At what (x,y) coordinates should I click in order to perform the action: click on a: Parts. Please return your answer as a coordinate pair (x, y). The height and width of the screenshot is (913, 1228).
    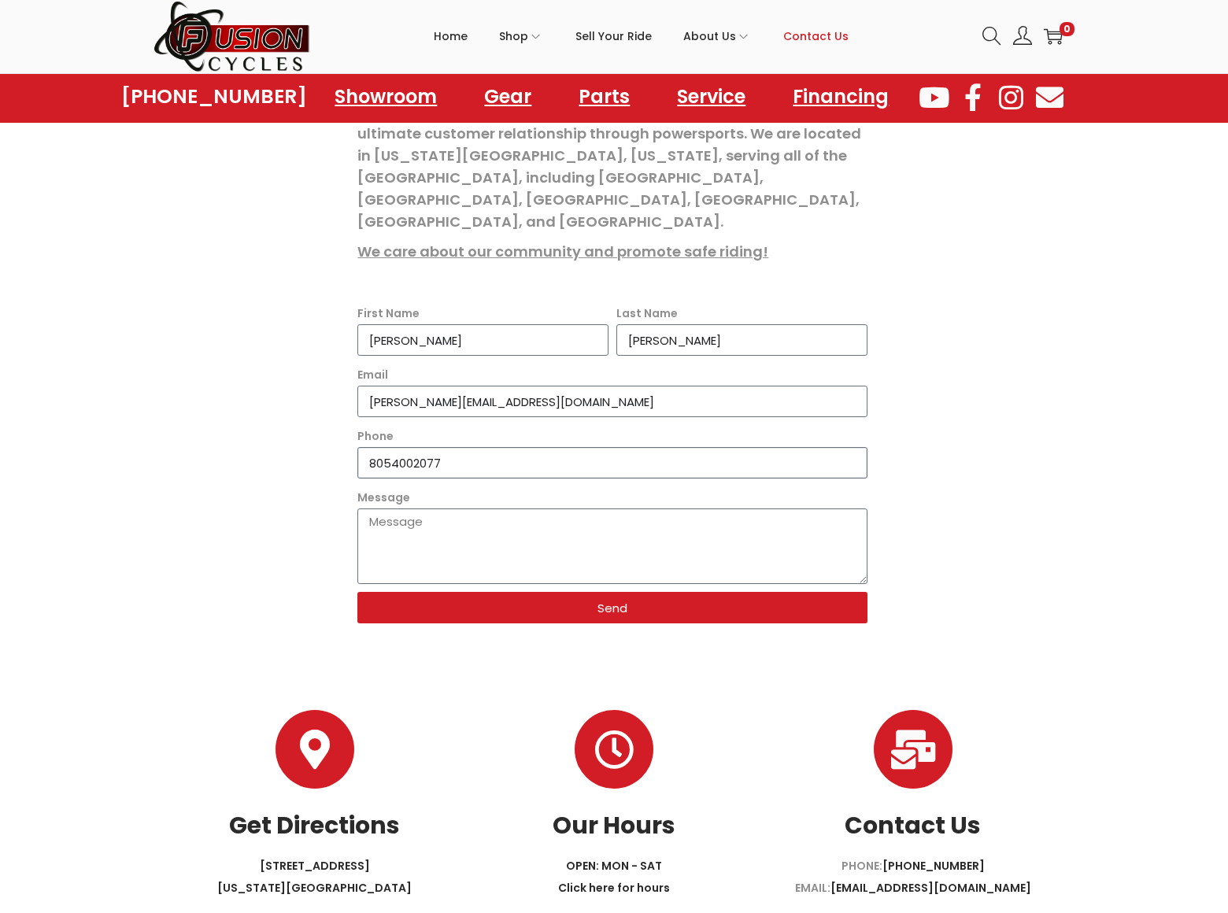
    Looking at the image, I should click on (604, 97).